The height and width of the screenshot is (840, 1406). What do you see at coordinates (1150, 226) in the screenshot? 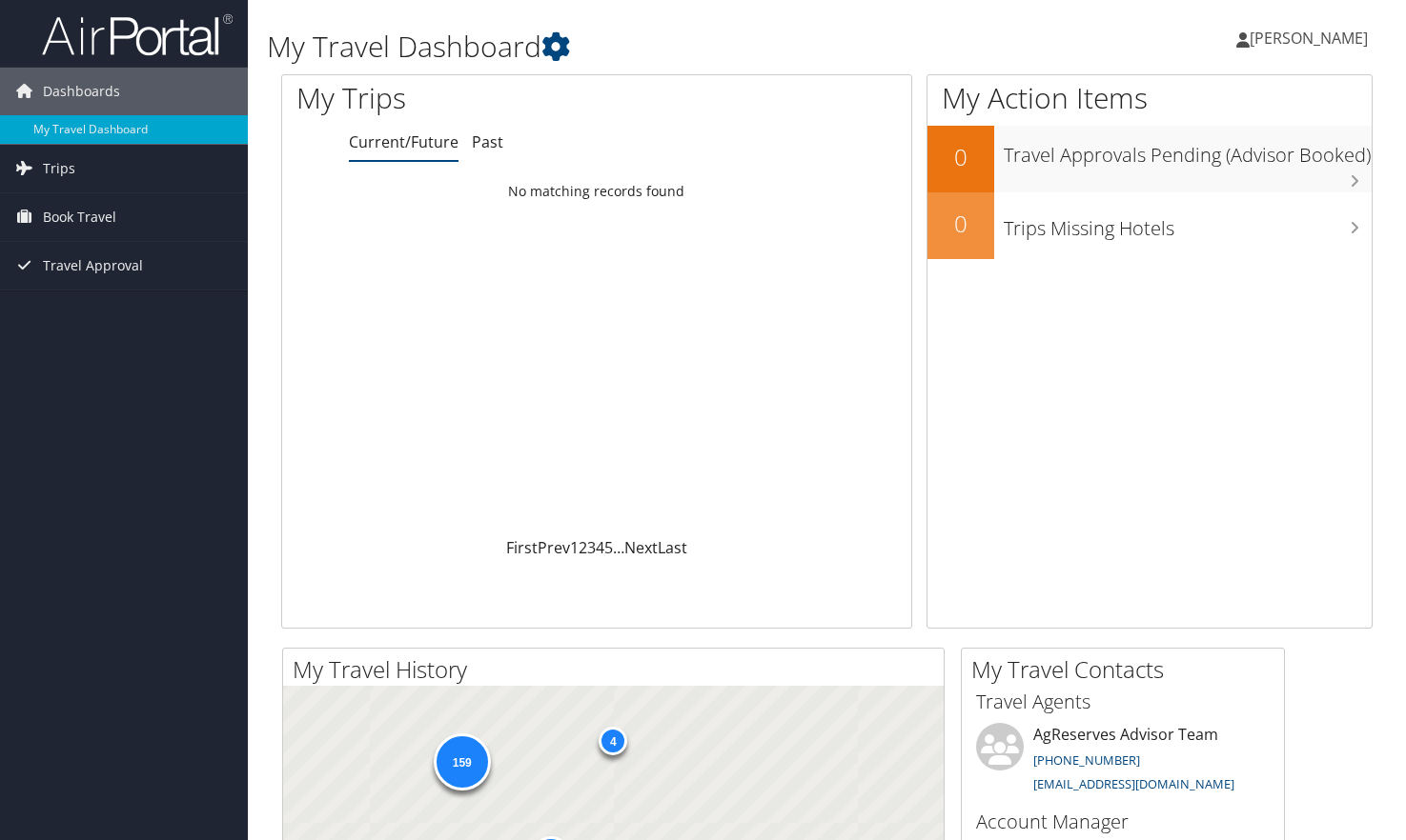
I see `a: 0Trips Missing Hotels` at bounding box center [1150, 226].